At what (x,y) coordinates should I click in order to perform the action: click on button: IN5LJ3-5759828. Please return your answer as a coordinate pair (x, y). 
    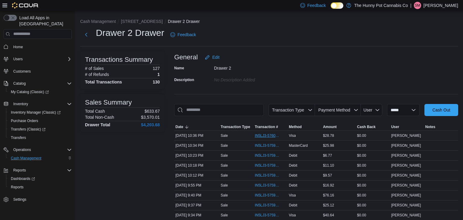
    Looking at the image, I should click on (271, 176).